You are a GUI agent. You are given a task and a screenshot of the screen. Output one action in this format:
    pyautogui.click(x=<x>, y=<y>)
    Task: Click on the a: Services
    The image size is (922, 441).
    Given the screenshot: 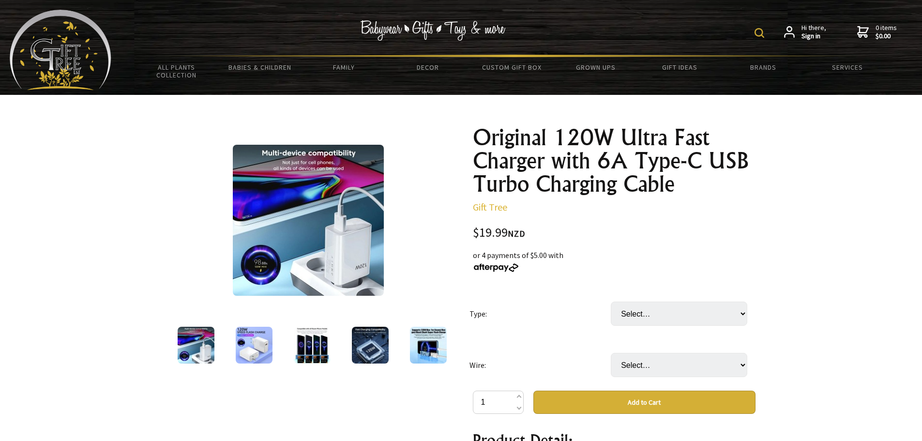 What is the action you would take?
    pyautogui.click(x=847, y=67)
    